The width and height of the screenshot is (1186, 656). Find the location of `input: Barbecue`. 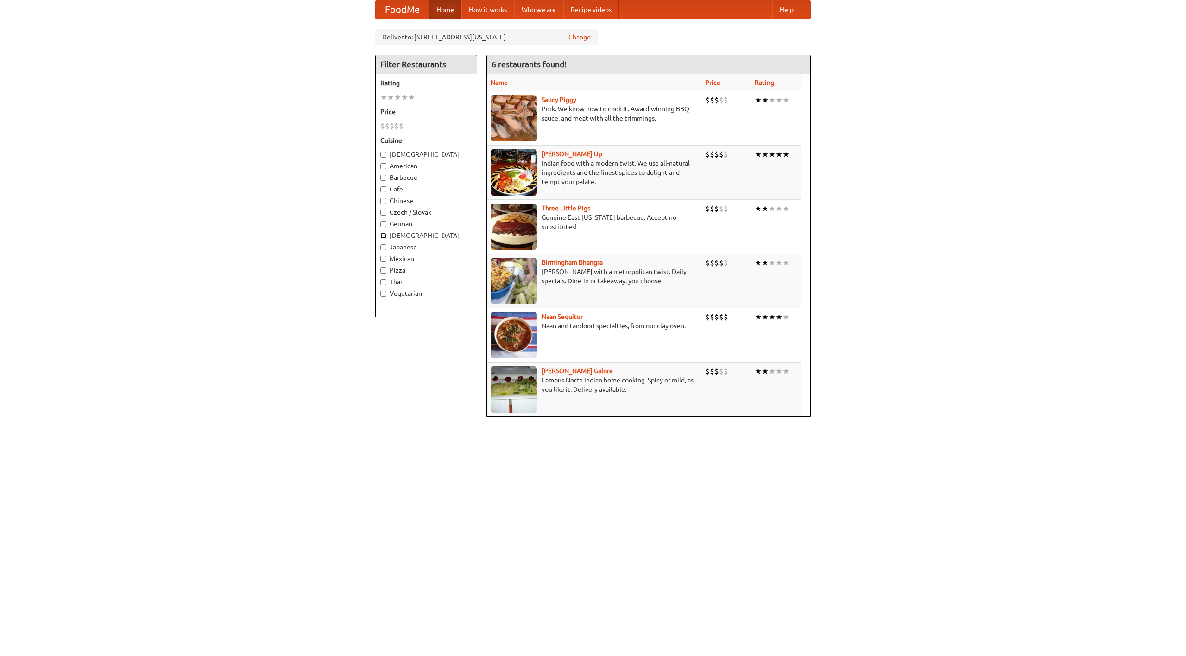

input: Barbecue is located at coordinates (383, 177).